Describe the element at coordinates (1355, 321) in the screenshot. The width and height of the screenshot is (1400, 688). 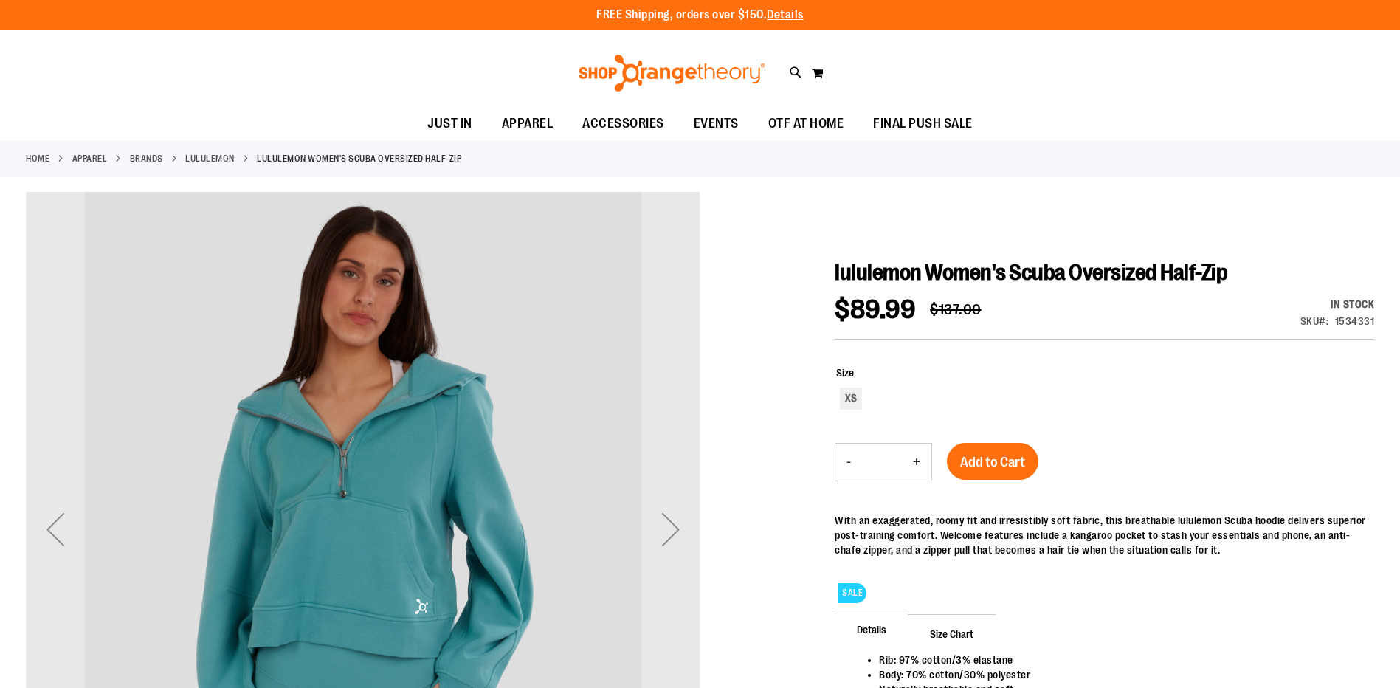
I see `div: 1534331` at that location.